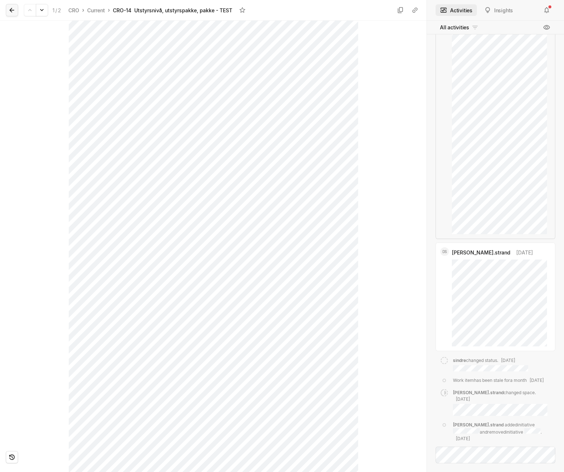 This screenshot has height=472, width=564. What do you see at coordinates (502, 403) in the screenshot?
I see `div: changed space .` at bounding box center [502, 403].